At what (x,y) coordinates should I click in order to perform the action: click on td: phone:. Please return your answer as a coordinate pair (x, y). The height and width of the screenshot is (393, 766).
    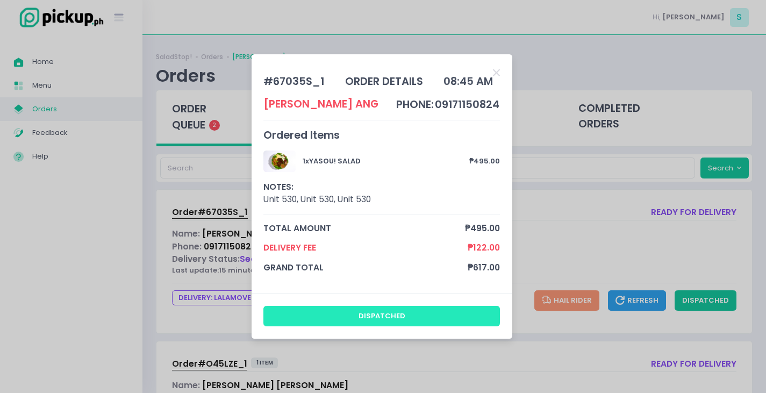
    Looking at the image, I should click on (415, 104).